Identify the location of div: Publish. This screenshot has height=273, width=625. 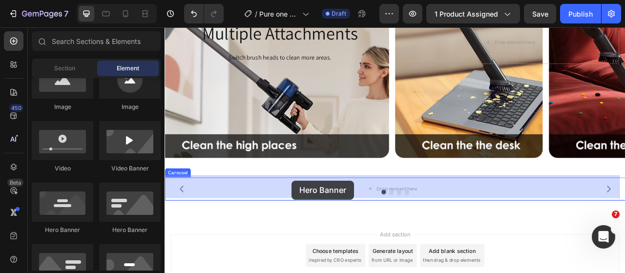
(580, 14).